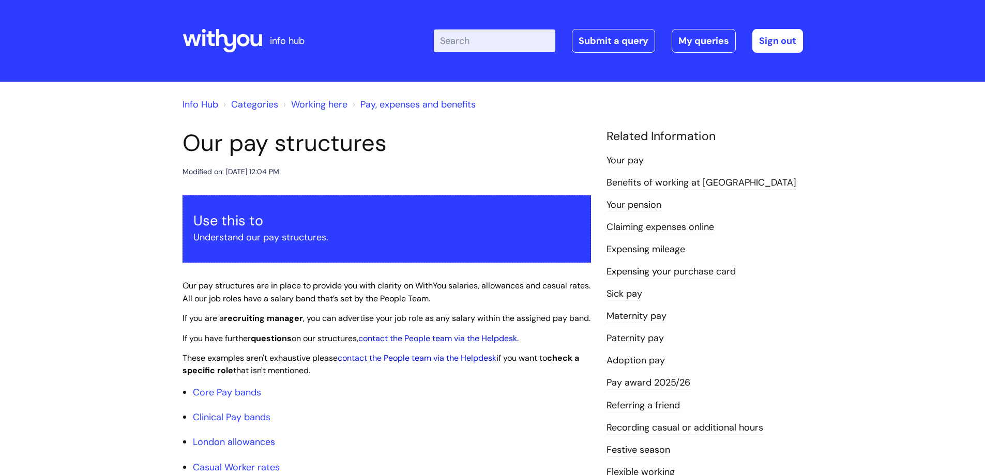 The width and height of the screenshot is (985, 475). I want to click on h4: Related Information, so click(705, 136).